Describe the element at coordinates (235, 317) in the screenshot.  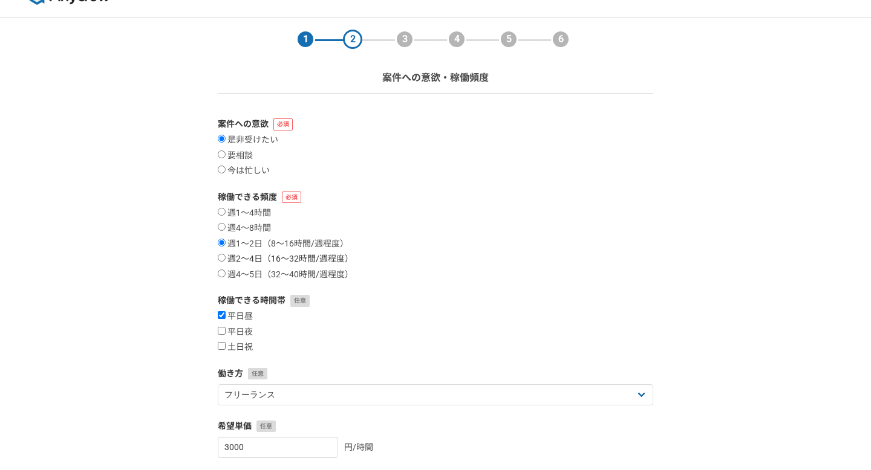
I see `label: 平日昼` at that location.